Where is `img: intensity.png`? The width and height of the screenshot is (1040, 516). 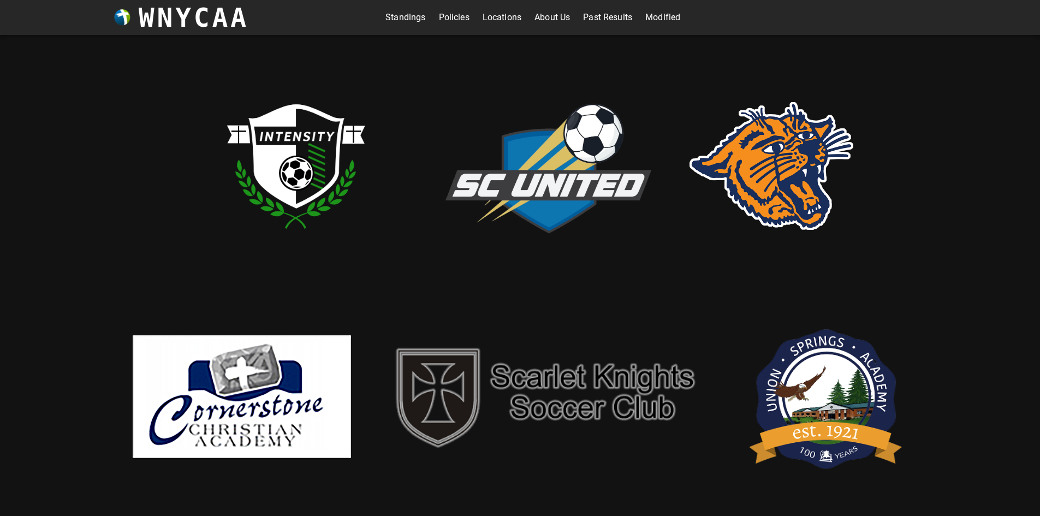
img: intensity.png is located at coordinates (296, 166).